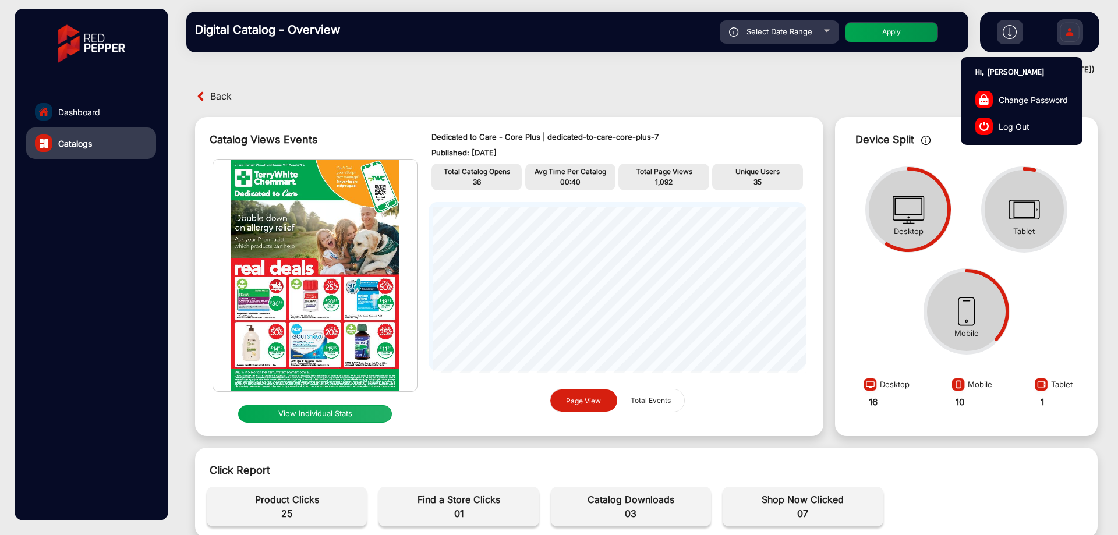  What do you see at coordinates (630, 499) in the screenshot?
I see `span: Catalog Downloads` at bounding box center [630, 499].